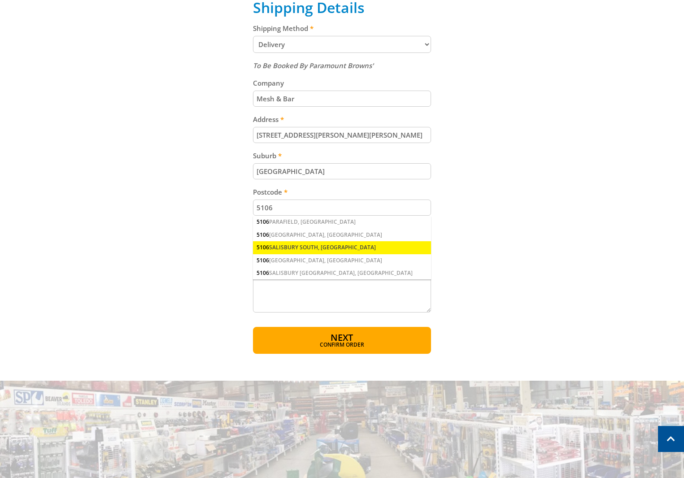 The width and height of the screenshot is (684, 478). Describe the element at coordinates (342, 156) in the screenshot. I see `label: Suburb` at that location.